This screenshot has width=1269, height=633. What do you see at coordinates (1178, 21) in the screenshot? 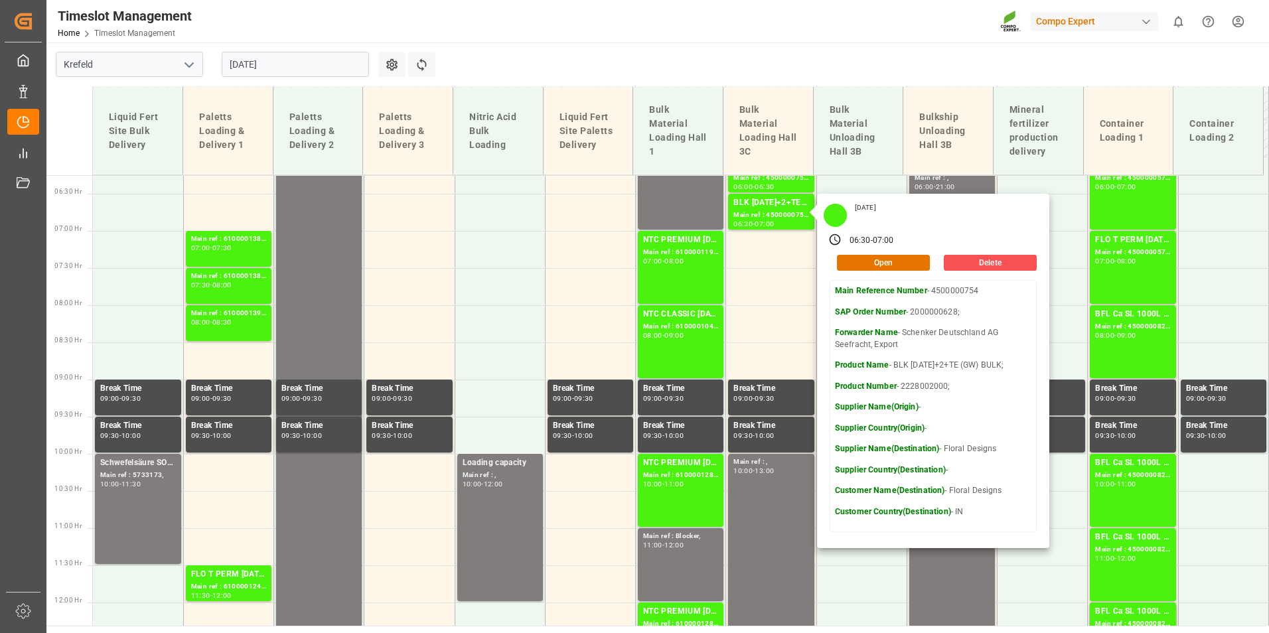
I see `button: show 0 new notifications` at bounding box center [1178, 21].